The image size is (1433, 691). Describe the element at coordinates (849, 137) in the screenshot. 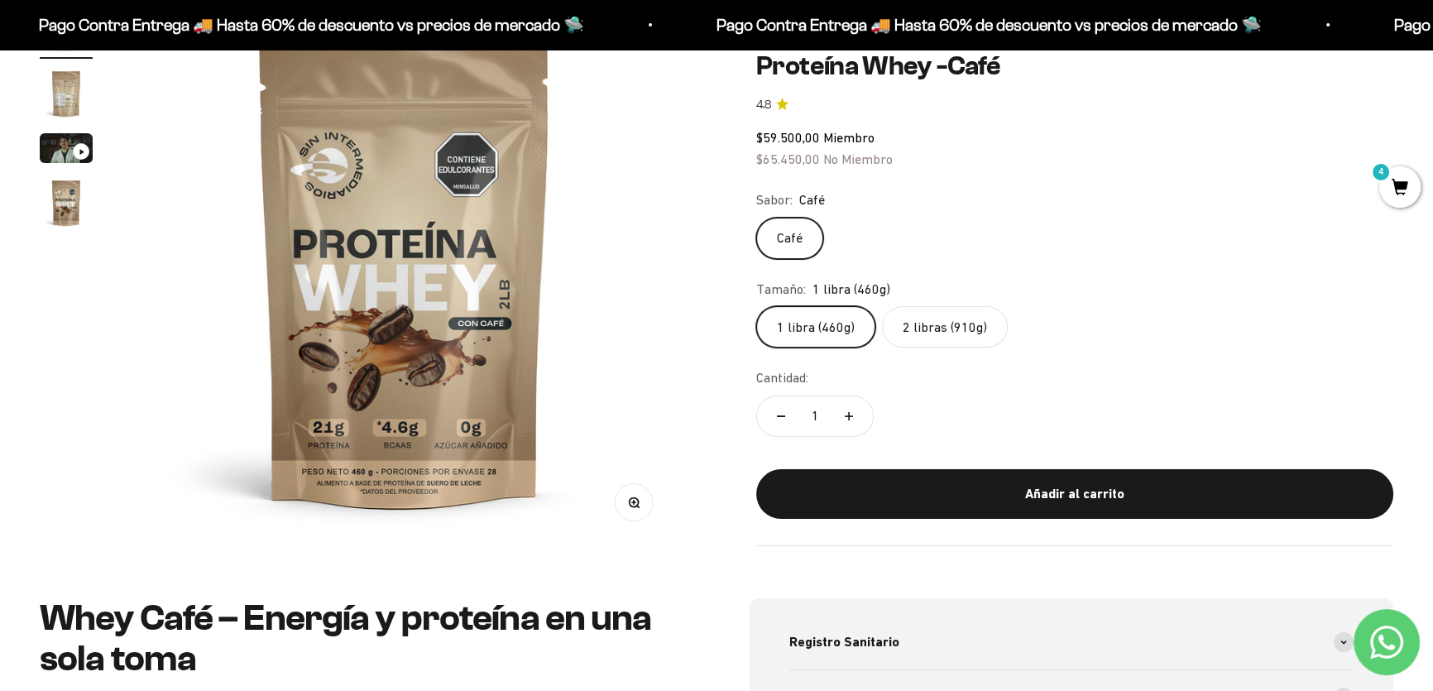

I see `span: Miembro` at that location.